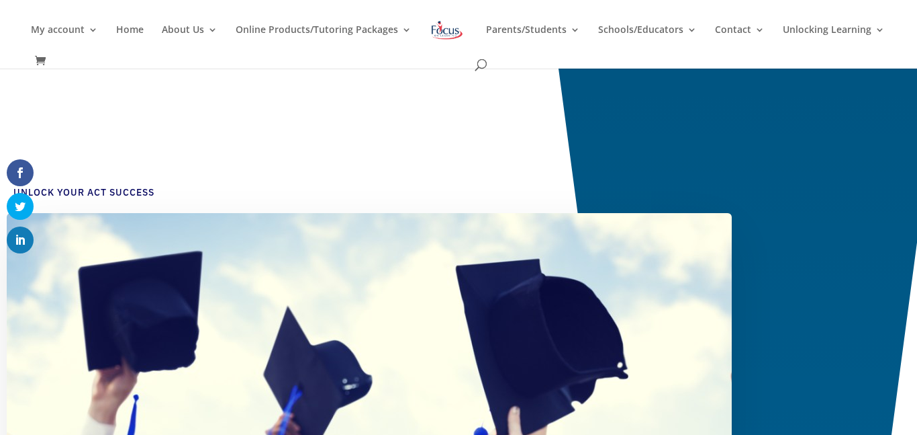 The width and height of the screenshot is (917, 435). What do you see at coordinates (324, 40) in the screenshot?
I see `a: Online Products/Tutoring Packages` at bounding box center [324, 40].